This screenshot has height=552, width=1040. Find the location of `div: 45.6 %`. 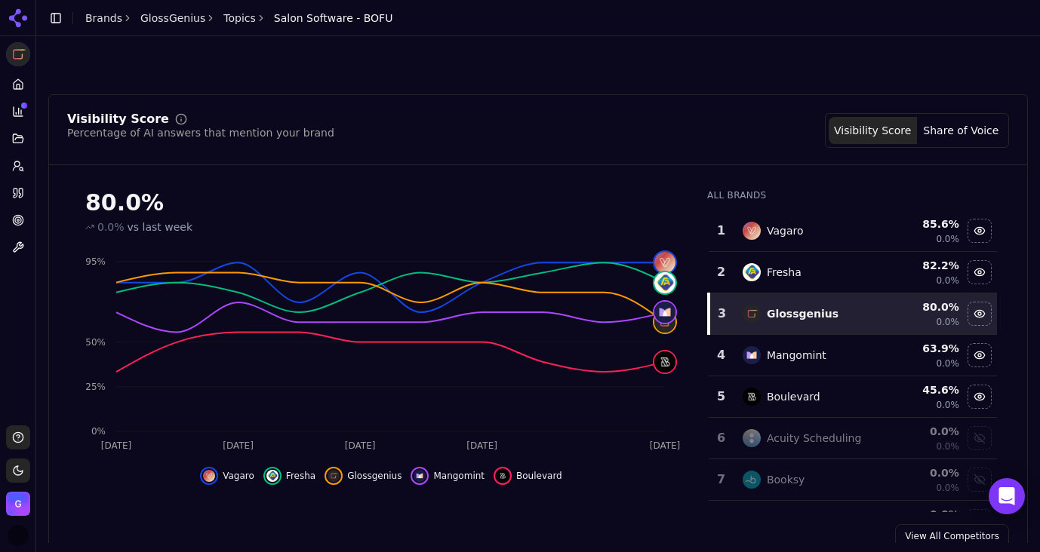

div: 45.6 % is located at coordinates (922, 390).